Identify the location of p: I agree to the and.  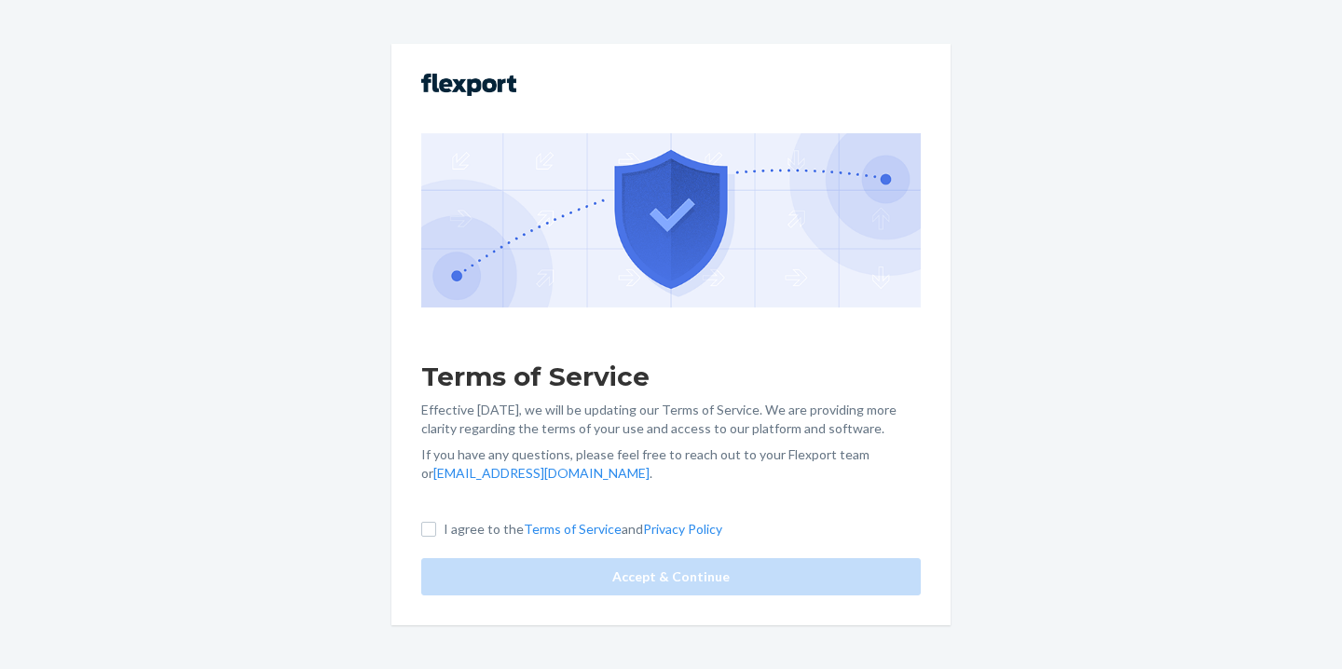
(583, 529).